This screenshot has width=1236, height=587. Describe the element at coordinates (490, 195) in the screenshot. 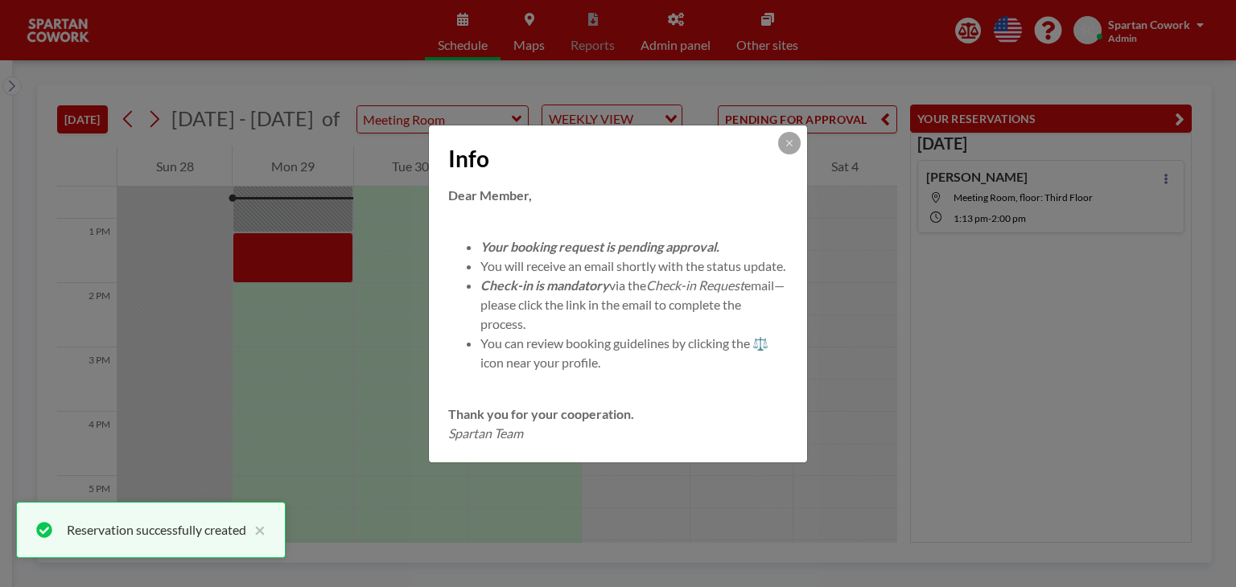

I see `strong: Dear Member,` at that location.